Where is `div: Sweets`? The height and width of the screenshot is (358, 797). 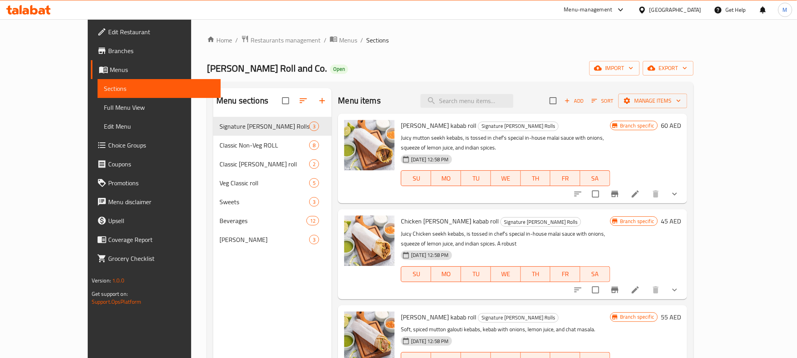
div: Sweets is located at coordinates (265, 202).